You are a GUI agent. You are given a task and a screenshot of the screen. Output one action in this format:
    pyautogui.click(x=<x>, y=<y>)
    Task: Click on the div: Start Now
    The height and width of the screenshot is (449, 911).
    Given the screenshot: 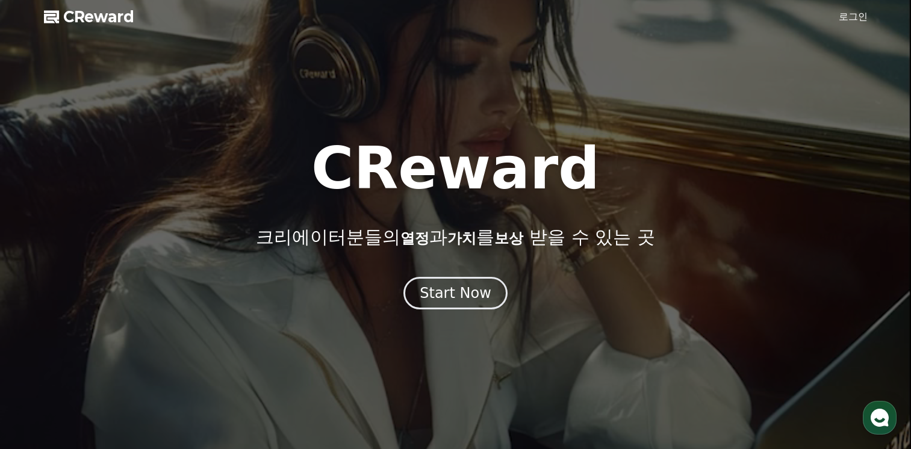 What is the action you would take?
    pyautogui.click(x=455, y=293)
    